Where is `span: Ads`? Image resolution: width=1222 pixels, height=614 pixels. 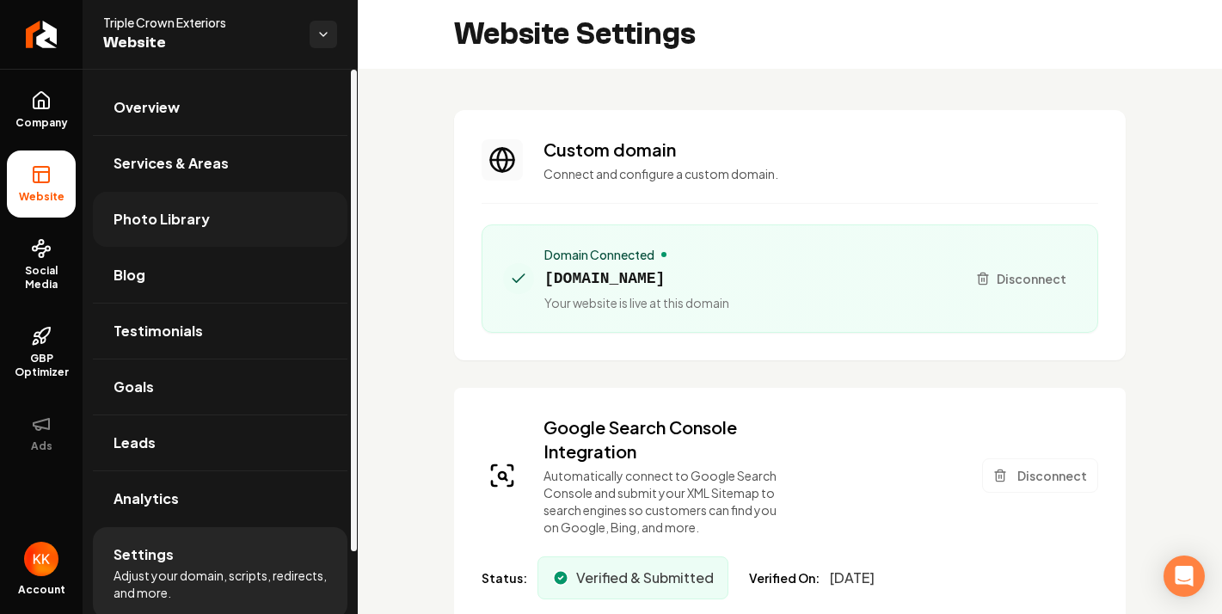
span: Ads is located at coordinates (41, 446).